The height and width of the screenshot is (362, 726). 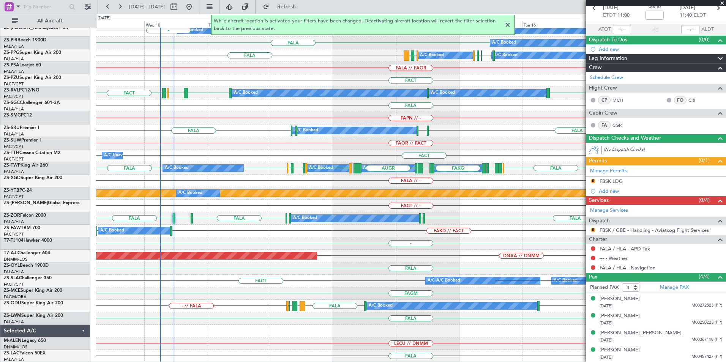 I want to click on span: Dispatch To-Dos, so click(x=608, y=40).